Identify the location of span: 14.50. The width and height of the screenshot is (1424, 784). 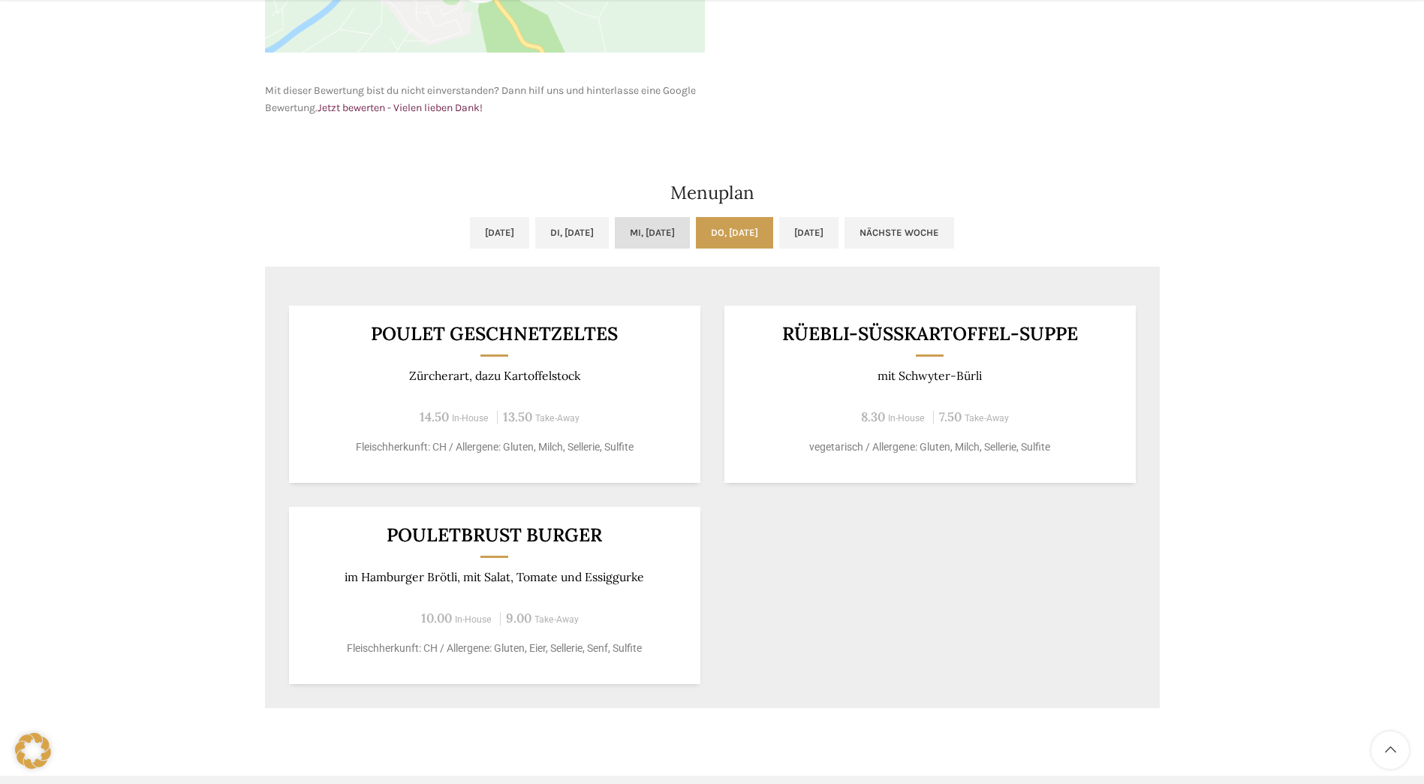
(434, 417).